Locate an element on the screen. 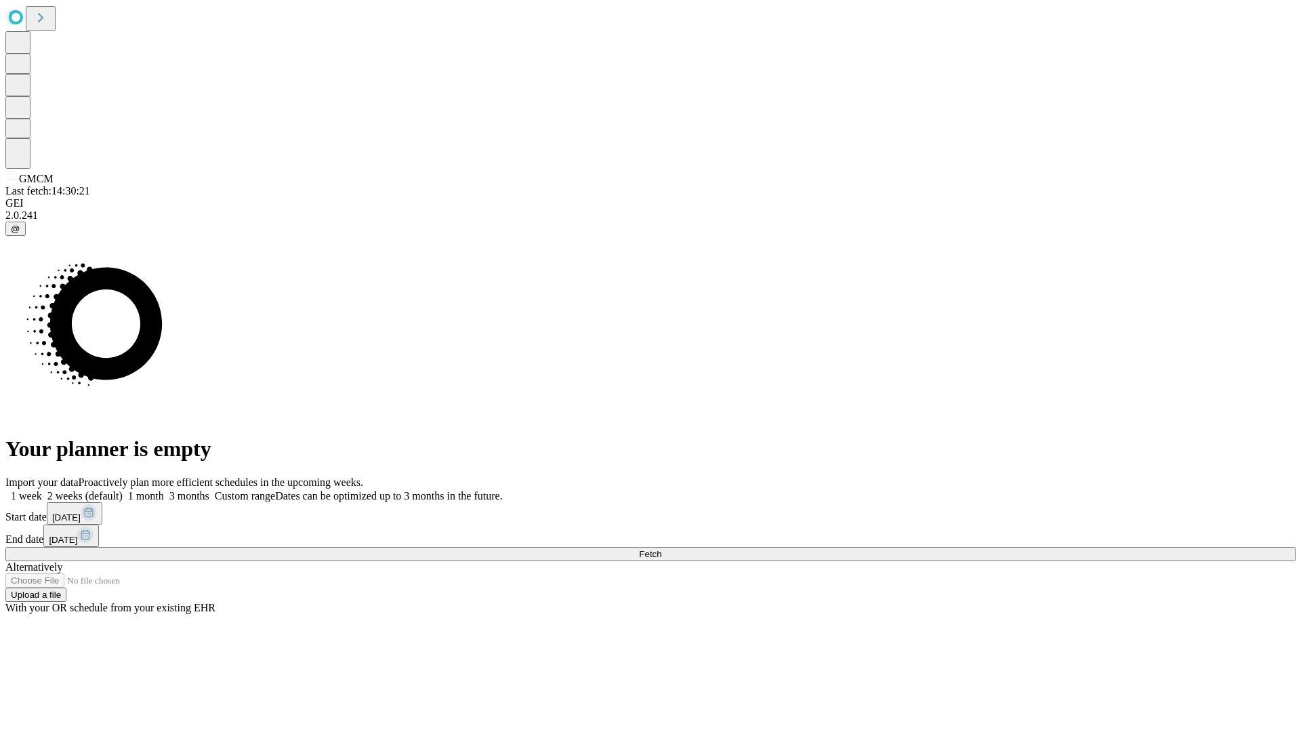 The height and width of the screenshot is (732, 1301). span: GMCM is located at coordinates (36, 178).